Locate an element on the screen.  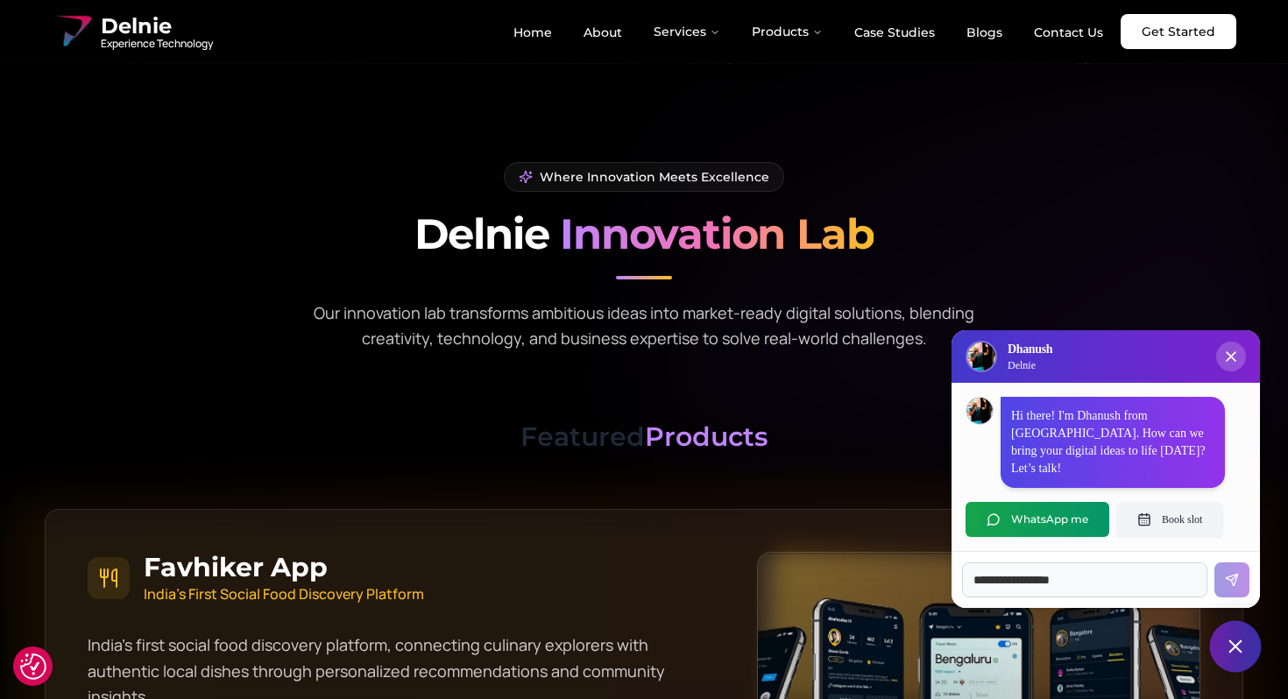
span: Experience Technology is located at coordinates (157, 44).